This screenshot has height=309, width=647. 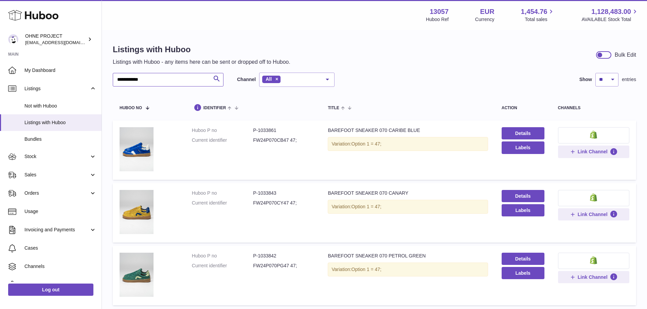 What do you see at coordinates (437, 19) in the screenshot?
I see `div: Huboo Ref` at bounding box center [437, 19].